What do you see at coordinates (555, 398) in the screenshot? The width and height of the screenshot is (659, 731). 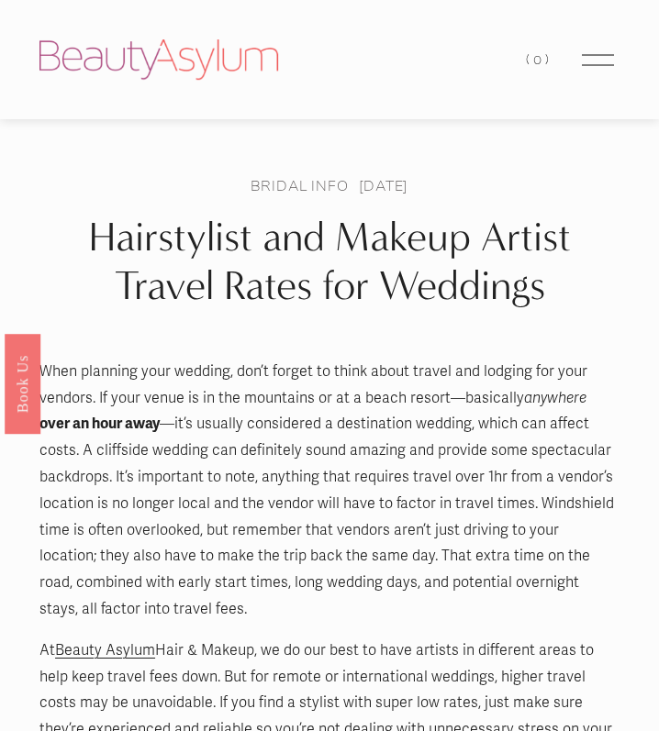 I see `em: anywhere` at bounding box center [555, 398].